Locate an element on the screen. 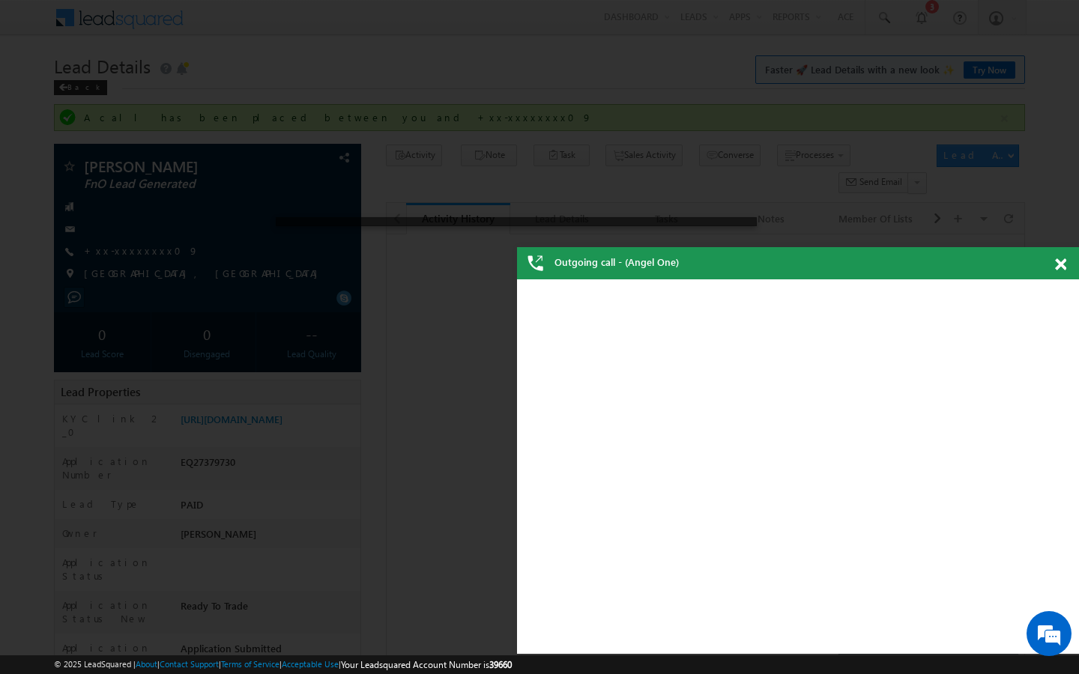 The image size is (1079, 674). a: Acceptable Use is located at coordinates (310, 664).